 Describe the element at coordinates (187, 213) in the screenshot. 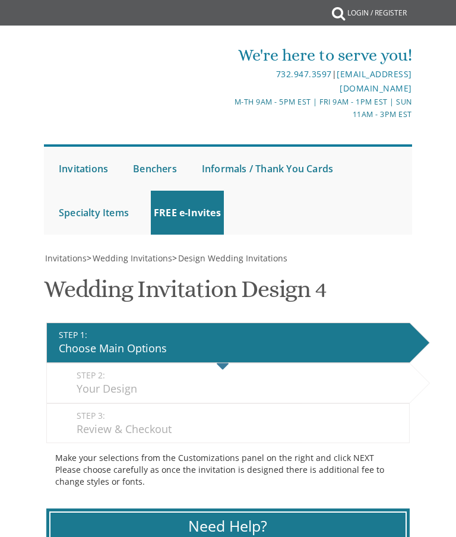

I see `a: FREE e-Invites` at that location.